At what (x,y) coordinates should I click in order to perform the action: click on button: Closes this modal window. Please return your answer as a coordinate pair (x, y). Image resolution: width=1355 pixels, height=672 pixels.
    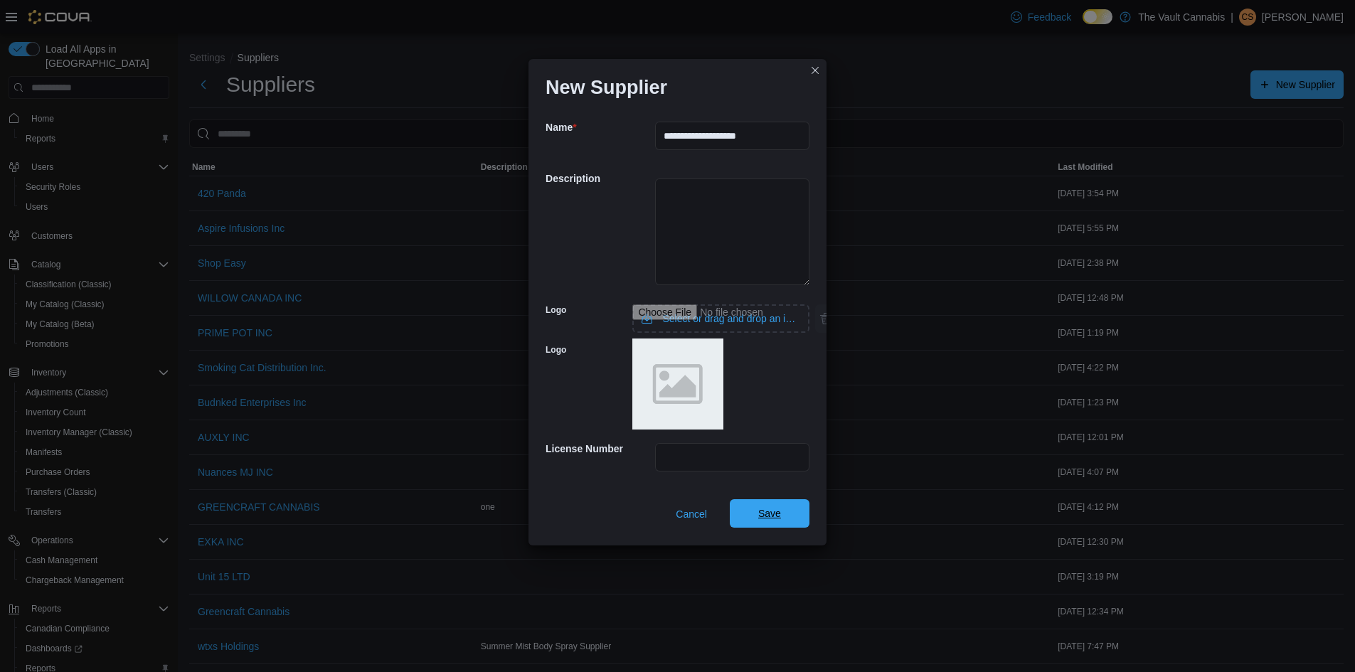
    Looking at the image, I should click on (815, 70).